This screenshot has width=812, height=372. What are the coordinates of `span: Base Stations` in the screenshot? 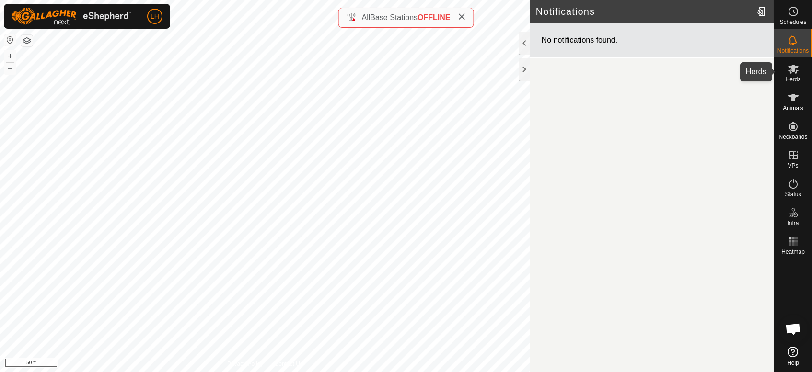 It's located at (393, 17).